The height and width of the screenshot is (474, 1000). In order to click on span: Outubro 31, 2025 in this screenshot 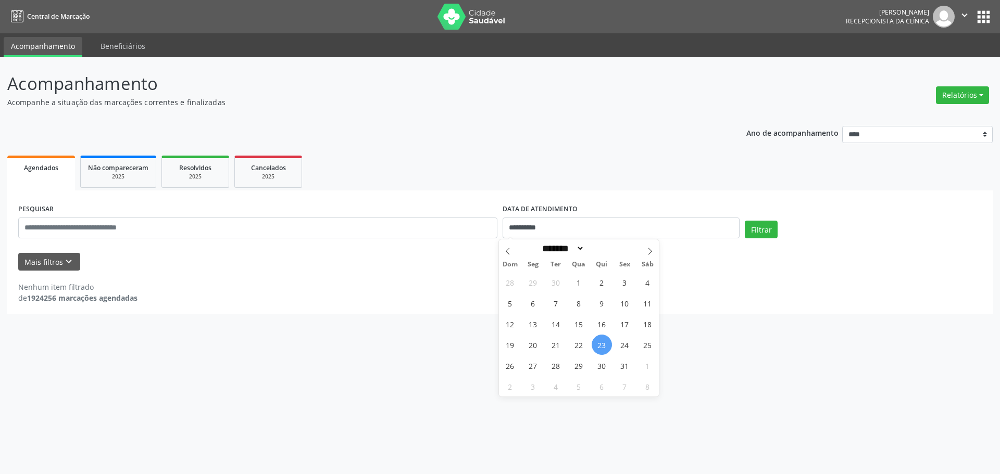, I will do `click(624, 365)`.